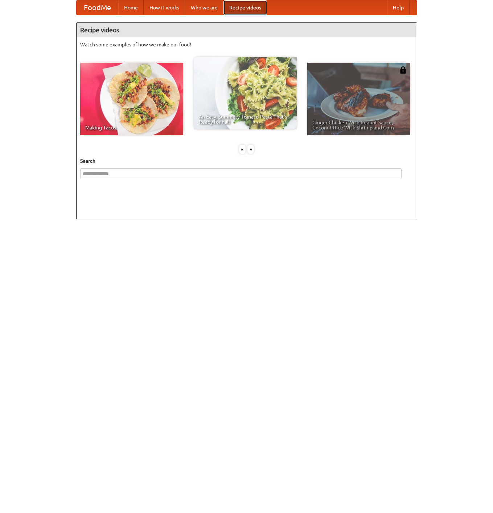 The width and height of the screenshot is (493, 513). I want to click on span: An Easy, Summery Tomato Pasta That's Ready for Fall, so click(245, 119).